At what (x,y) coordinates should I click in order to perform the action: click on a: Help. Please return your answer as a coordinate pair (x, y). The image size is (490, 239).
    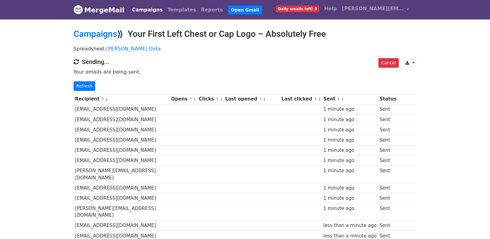
    Looking at the image, I should click on (330, 9).